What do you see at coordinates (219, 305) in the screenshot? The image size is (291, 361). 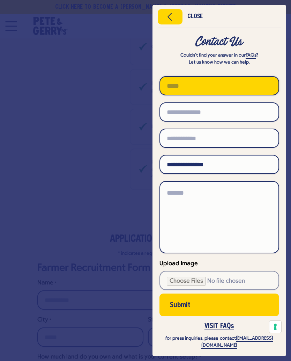 I see `button: Submit` at bounding box center [219, 305].